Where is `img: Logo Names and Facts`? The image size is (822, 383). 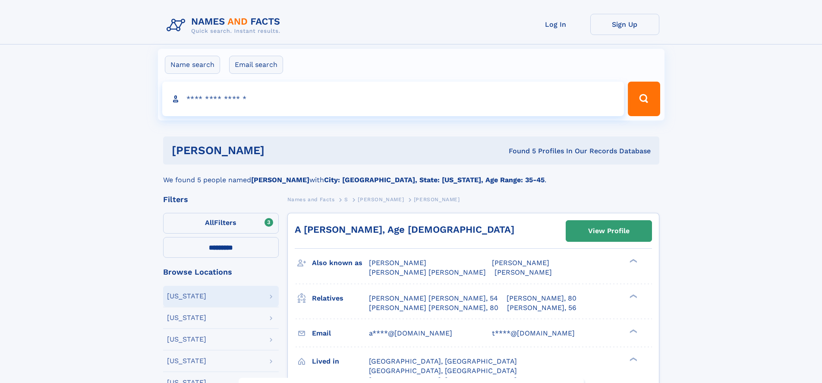
img: Logo Names and Facts is located at coordinates (225, 25).